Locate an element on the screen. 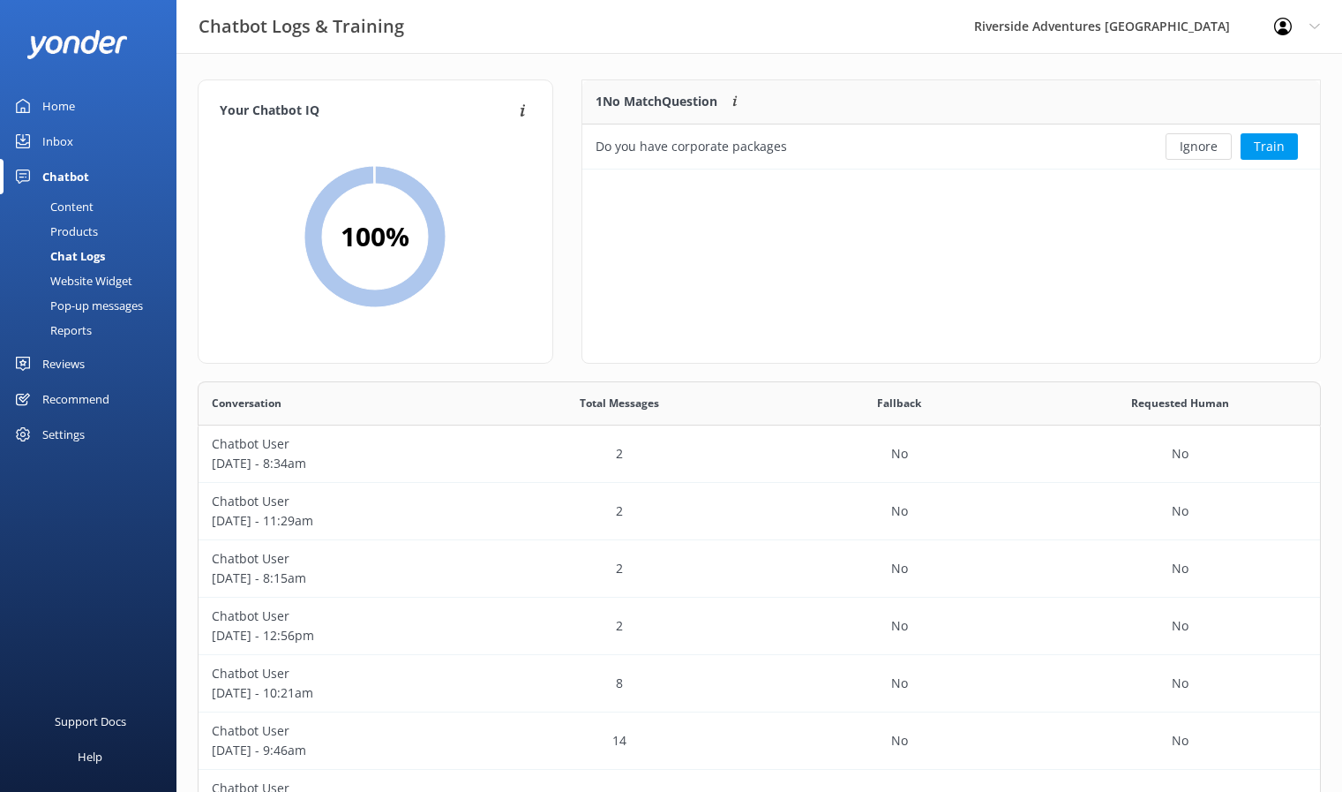  h4: Your Chatbot IQ is located at coordinates (367, 111).